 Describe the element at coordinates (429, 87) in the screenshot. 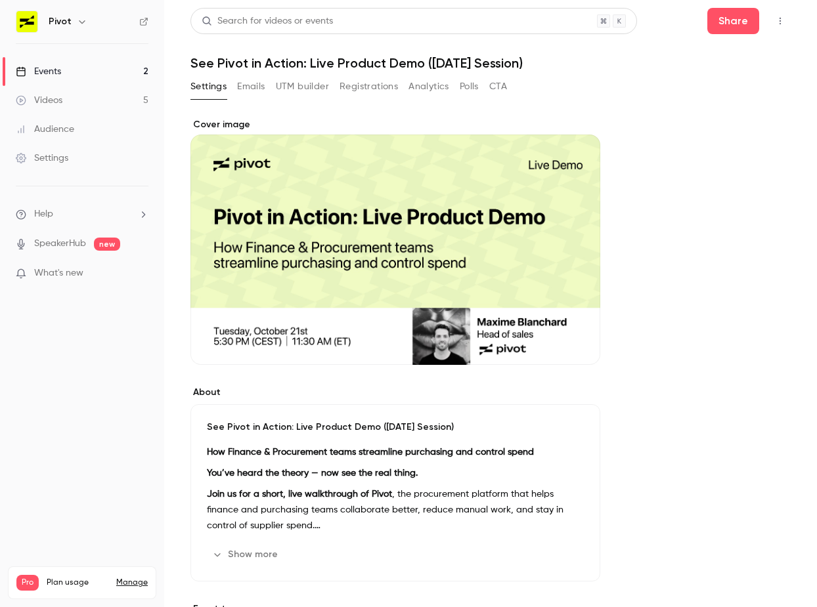

I see `button: Analytics` at that location.